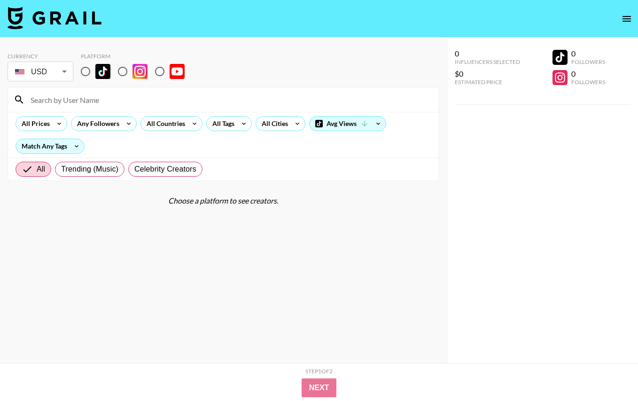  I want to click on div: $0, so click(487, 74).